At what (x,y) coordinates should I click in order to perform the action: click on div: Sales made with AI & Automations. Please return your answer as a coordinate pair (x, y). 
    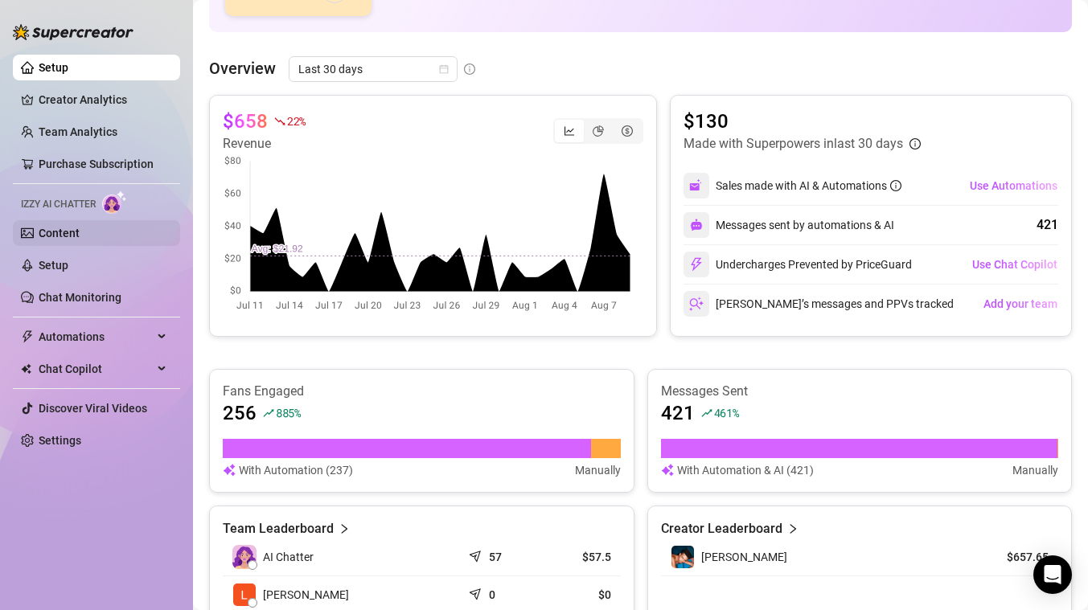
    Looking at the image, I should click on (808, 186).